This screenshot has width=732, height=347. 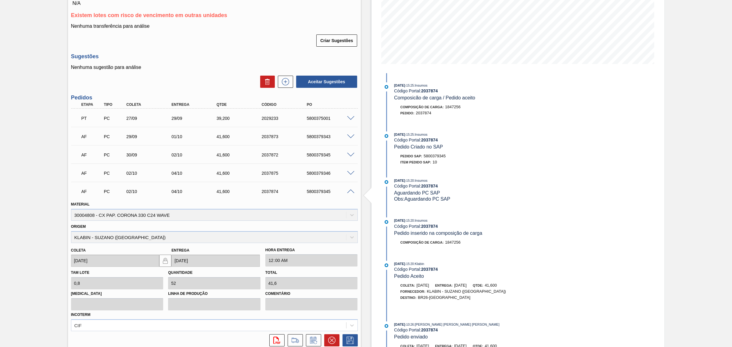 What do you see at coordinates (215, 98) in the screenshot?
I see `h3: Pedidos` at bounding box center [215, 98].